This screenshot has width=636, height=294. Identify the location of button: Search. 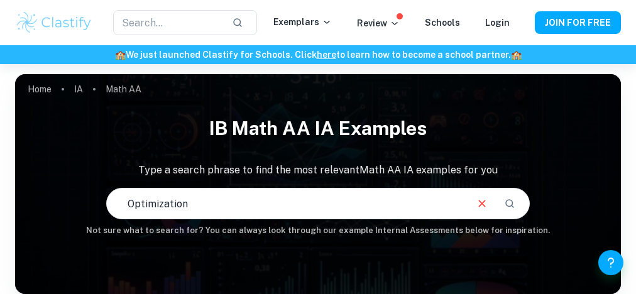
(510, 204).